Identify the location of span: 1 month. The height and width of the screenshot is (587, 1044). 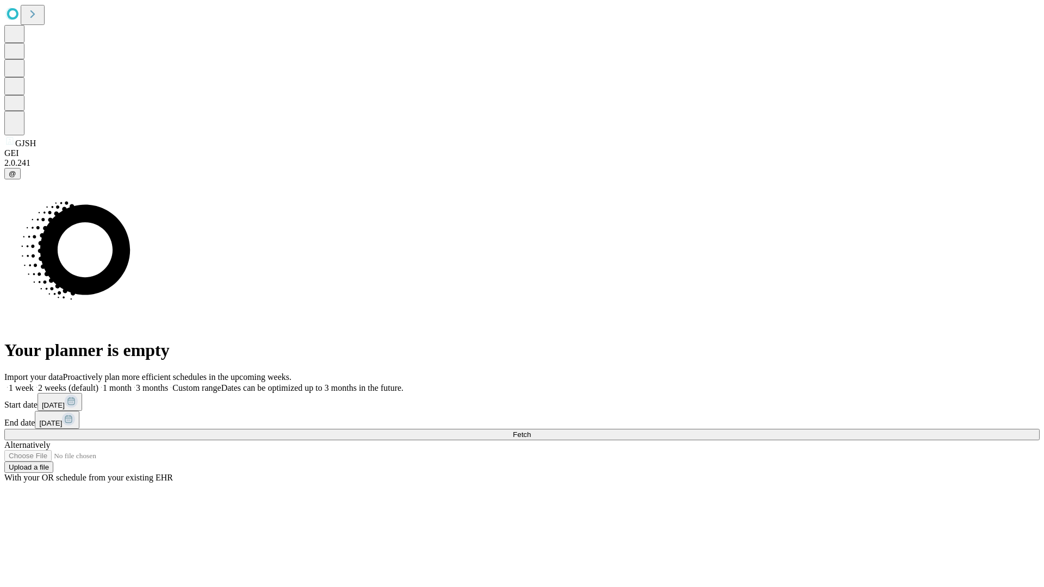
(117, 388).